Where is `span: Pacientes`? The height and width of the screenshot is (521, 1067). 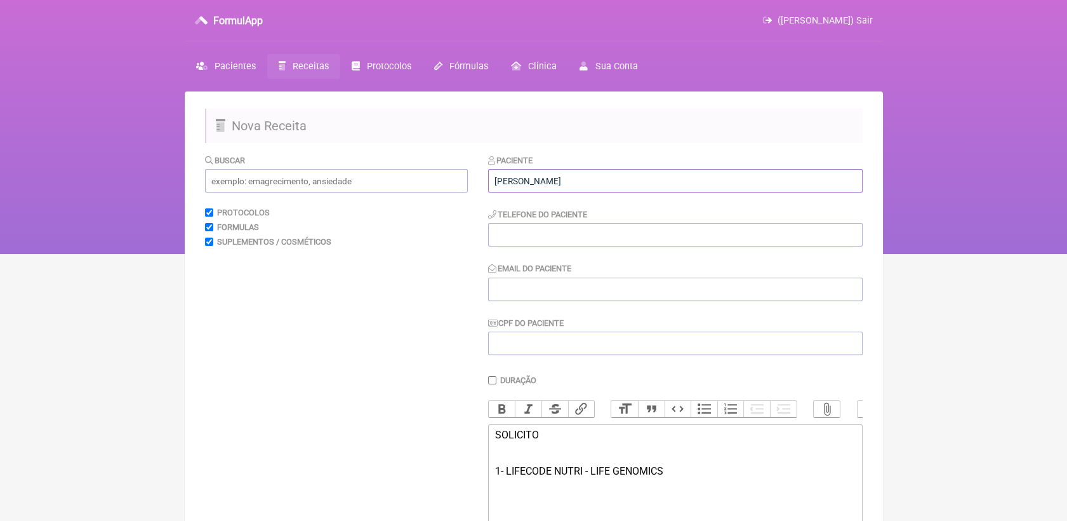 span: Pacientes is located at coordinates (235, 66).